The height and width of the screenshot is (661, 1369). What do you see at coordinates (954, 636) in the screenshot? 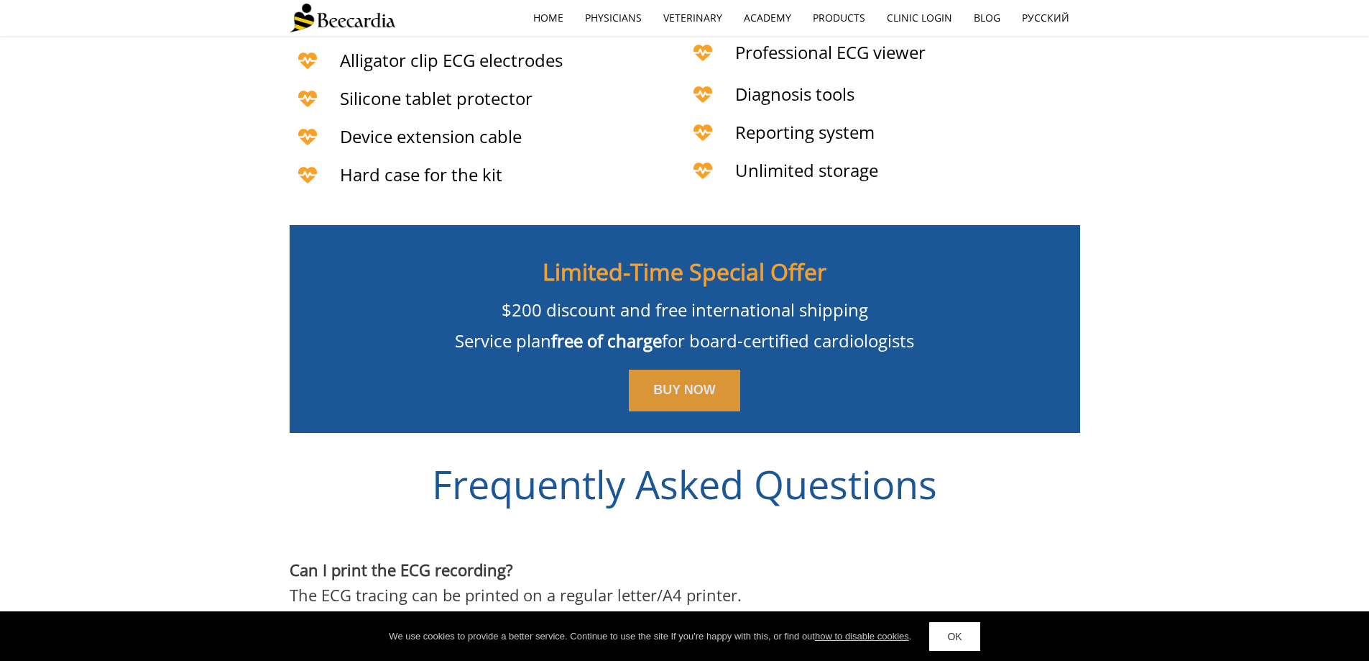
I see `a: OK` at bounding box center [954, 636].